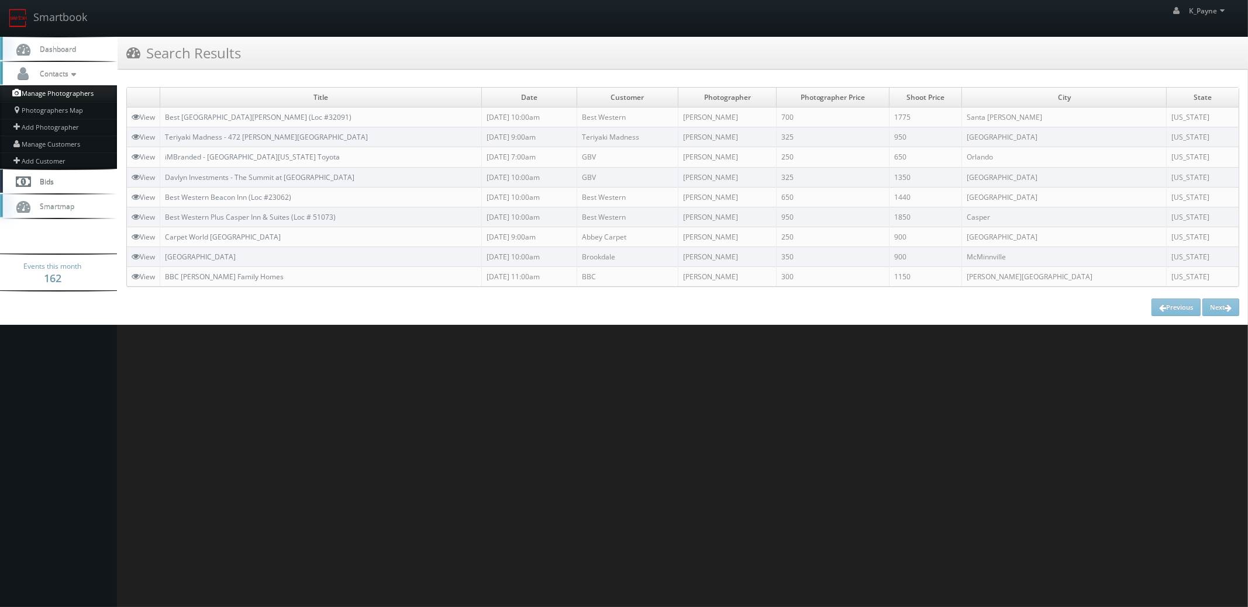 The image size is (1248, 607). Describe the element at coordinates (1064, 157) in the screenshot. I see `td: Orlando` at that location.